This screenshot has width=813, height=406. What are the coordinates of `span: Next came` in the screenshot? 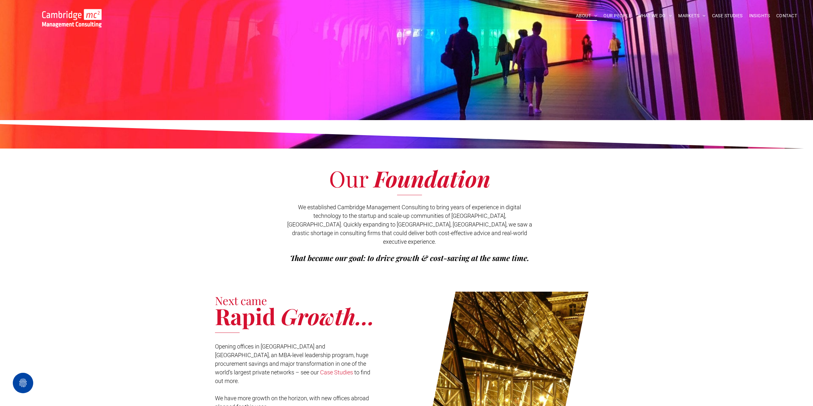 It's located at (241, 300).